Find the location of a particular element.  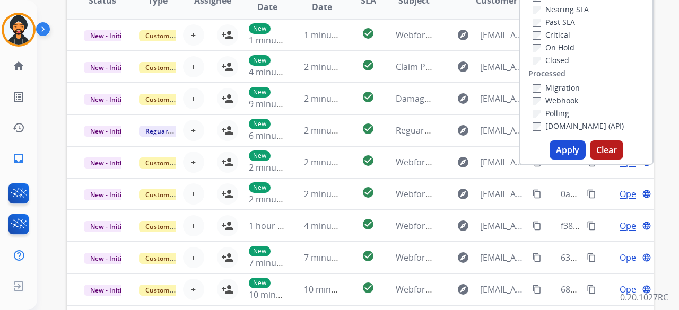

p: 0.20.1027RC is located at coordinates (644, 298).